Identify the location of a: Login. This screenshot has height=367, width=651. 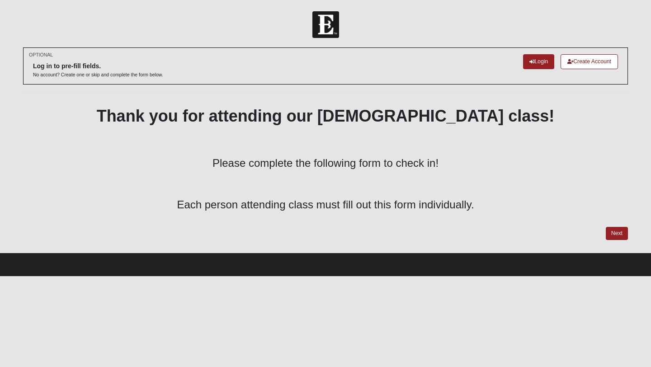
(538, 61).